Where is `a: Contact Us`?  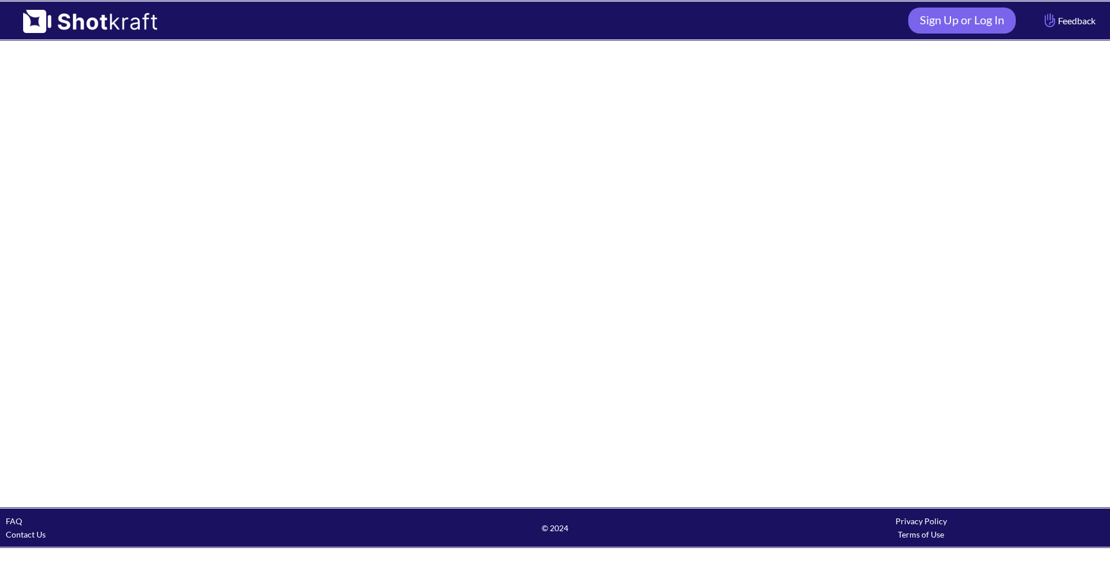 a: Contact Us is located at coordinates (25, 534).